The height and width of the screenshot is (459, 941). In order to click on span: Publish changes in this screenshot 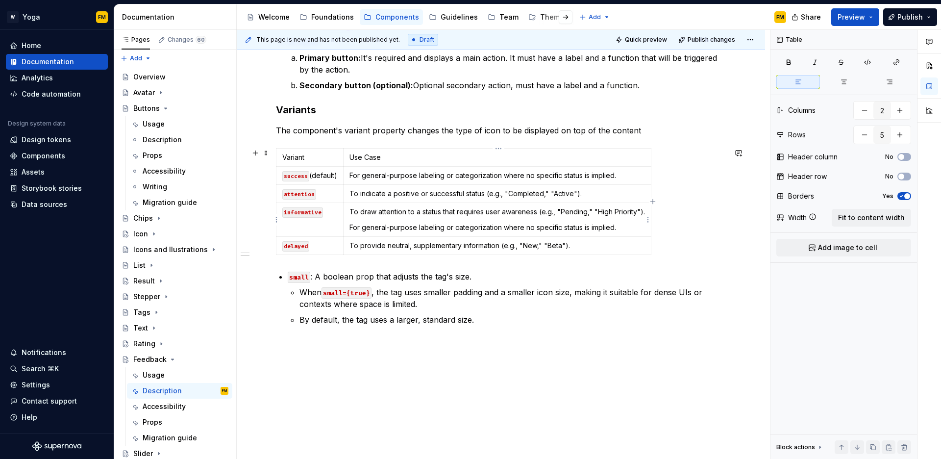, I will do `click(711, 40)`.